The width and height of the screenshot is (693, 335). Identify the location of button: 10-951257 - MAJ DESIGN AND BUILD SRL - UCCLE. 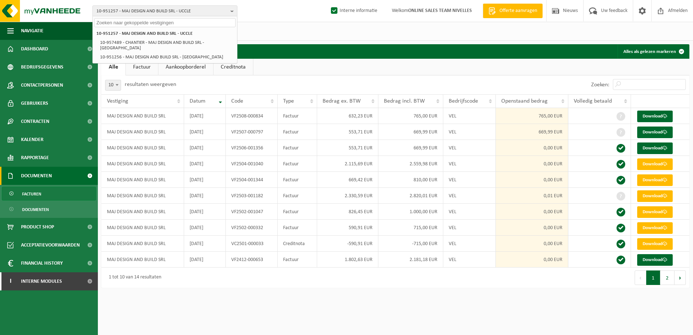
(165, 11).